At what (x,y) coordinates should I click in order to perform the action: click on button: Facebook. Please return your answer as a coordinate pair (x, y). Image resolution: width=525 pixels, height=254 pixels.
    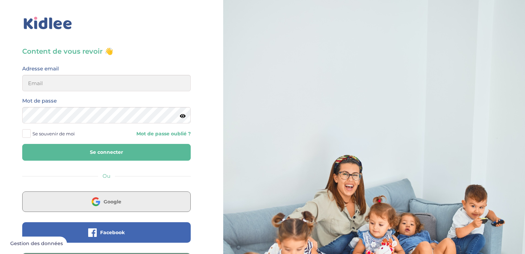
    Looking at the image, I should click on (106, 232).